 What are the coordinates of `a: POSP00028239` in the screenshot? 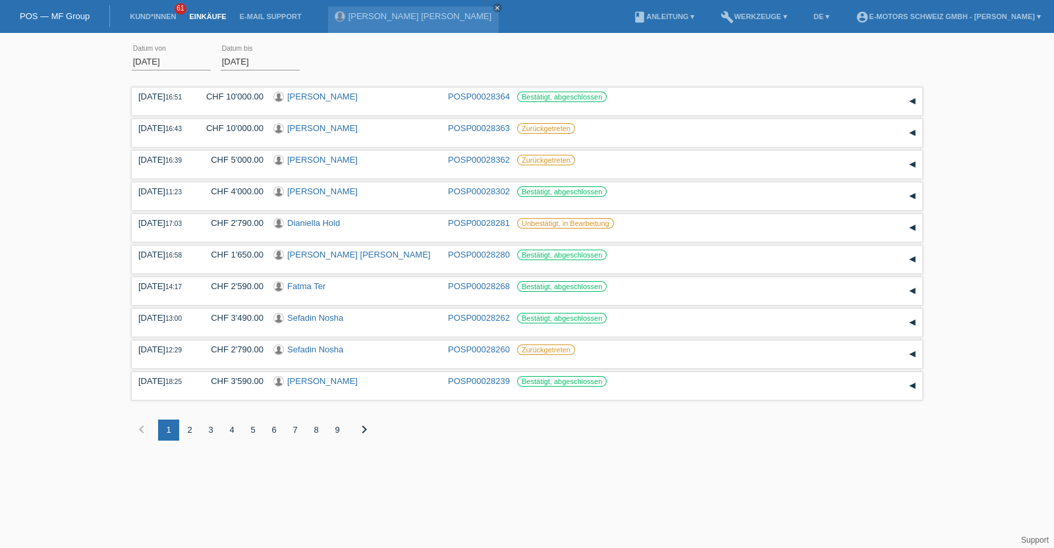 It's located at (479, 381).